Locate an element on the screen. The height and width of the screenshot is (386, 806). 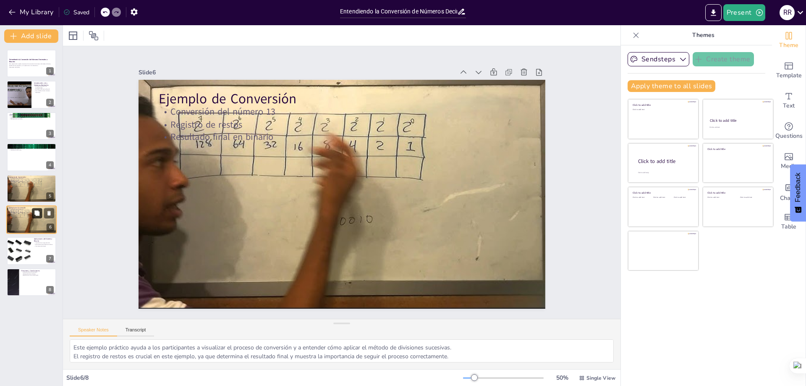
button: Sendsteps is located at coordinates (658, 59).